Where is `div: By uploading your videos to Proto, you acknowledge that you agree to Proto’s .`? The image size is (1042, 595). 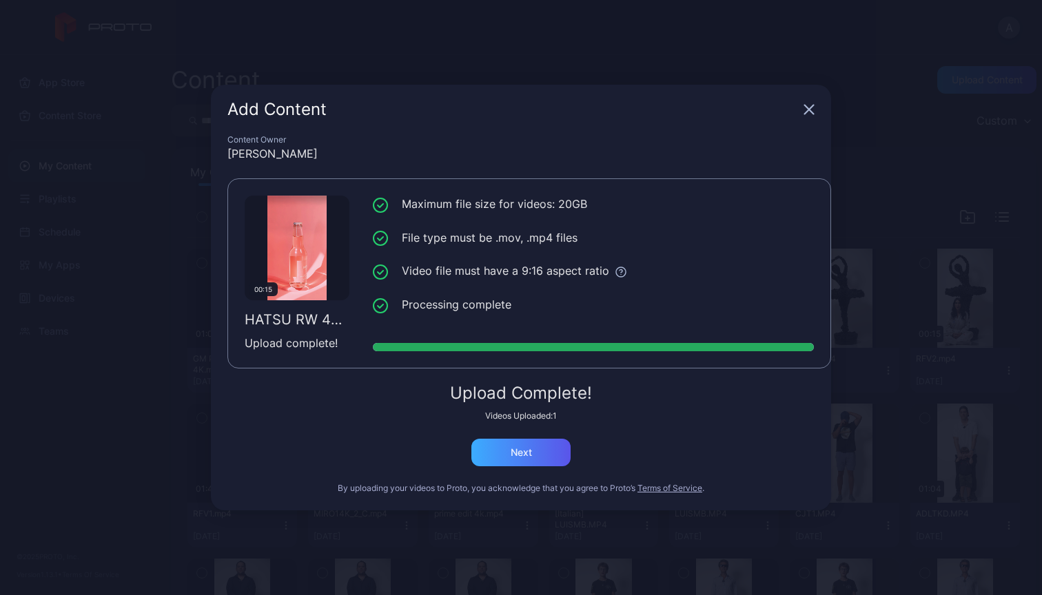 div: By uploading your videos to Proto, you acknowledge that you agree to Proto’s . is located at coordinates (521, 489).